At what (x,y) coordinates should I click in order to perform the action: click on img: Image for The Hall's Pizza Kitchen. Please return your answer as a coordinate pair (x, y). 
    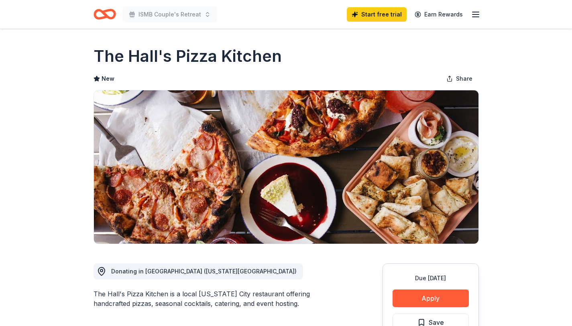
    Looking at the image, I should click on (286, 167).